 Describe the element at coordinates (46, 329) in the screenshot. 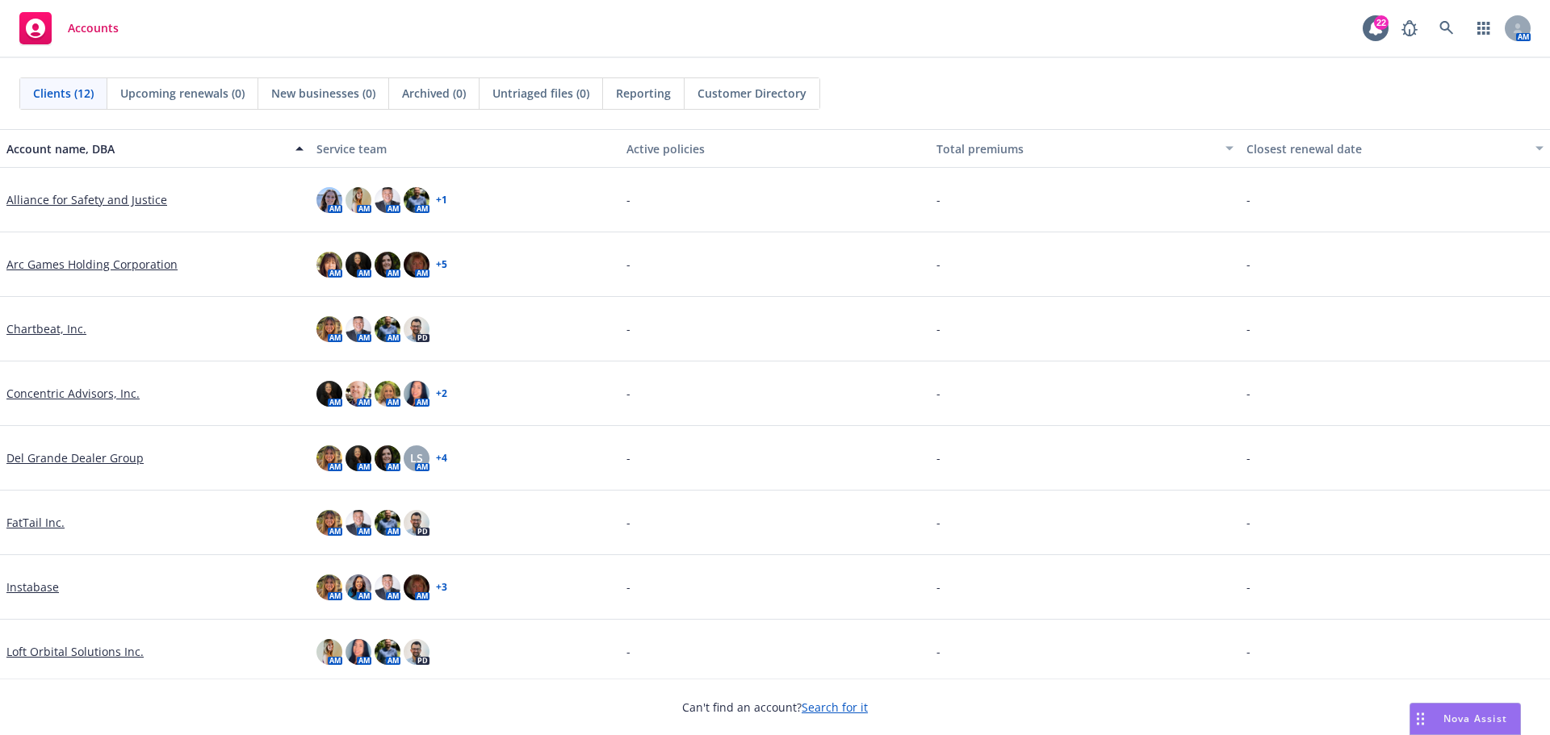

I see `a: Chartbeat, Inc.` at that location.